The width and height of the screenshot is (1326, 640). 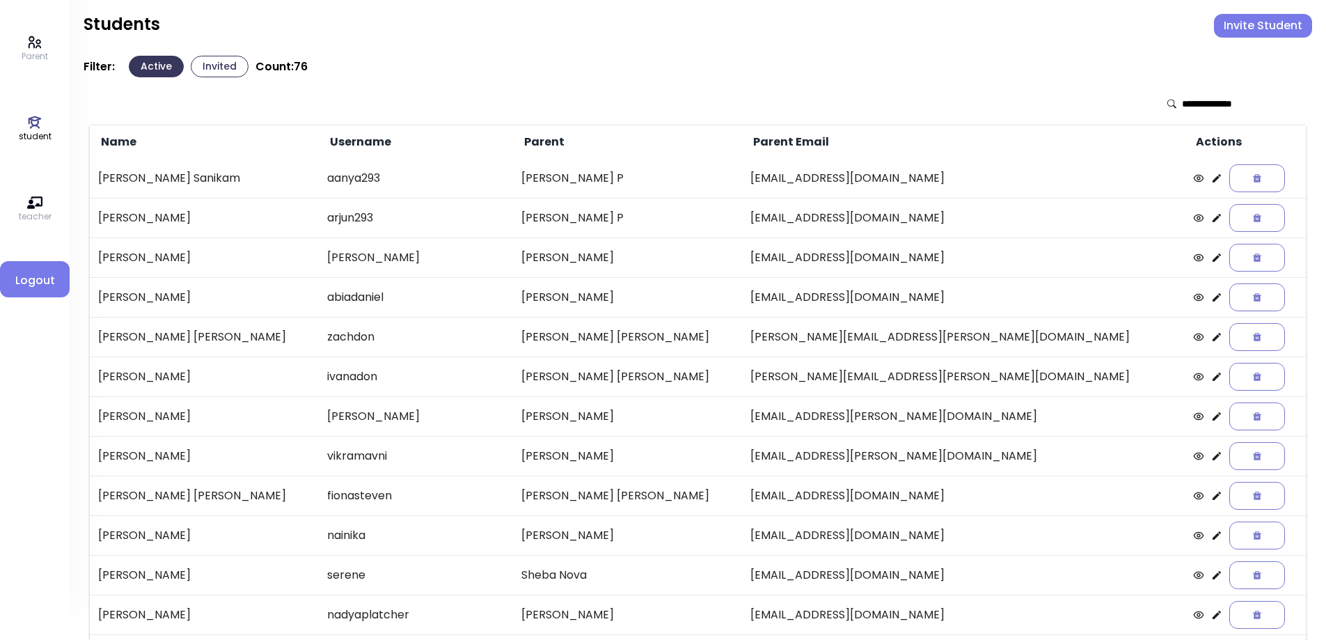 What do you see at coordinates (416, 217) in the screenshot?
I see `td: arjun293` at bounding box center [416, 217].